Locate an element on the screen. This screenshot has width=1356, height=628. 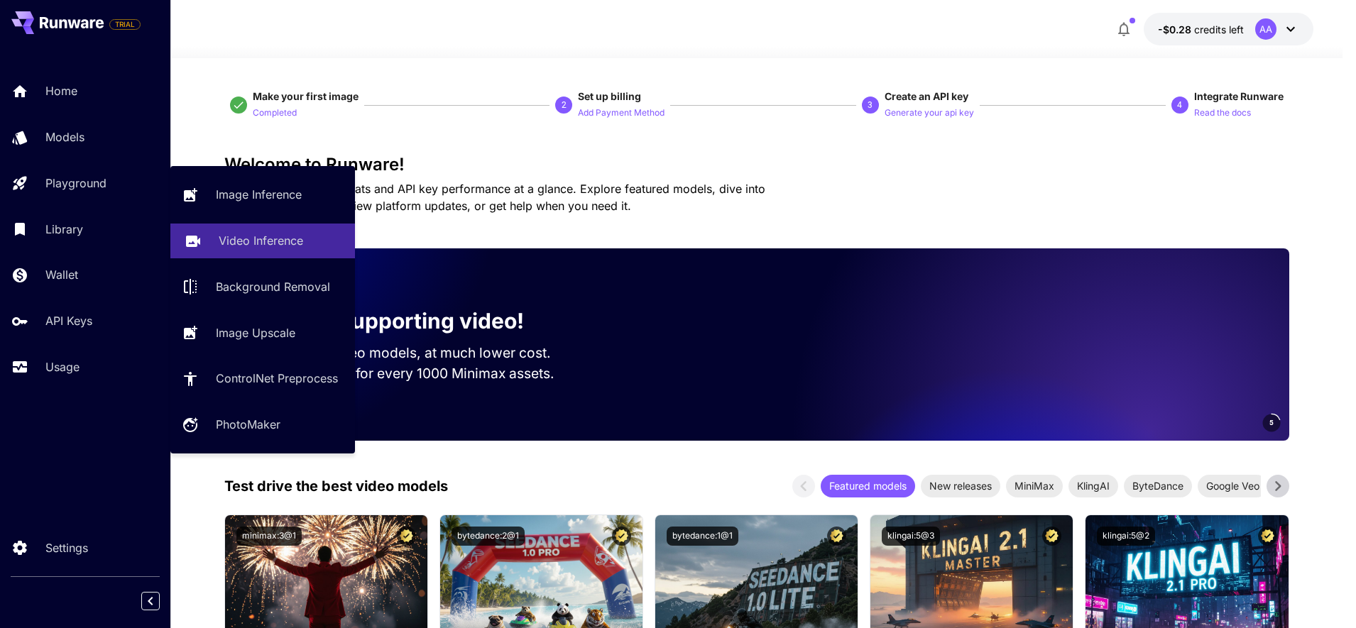
button: Collapse sidebar is located at coordinates (151, 601).